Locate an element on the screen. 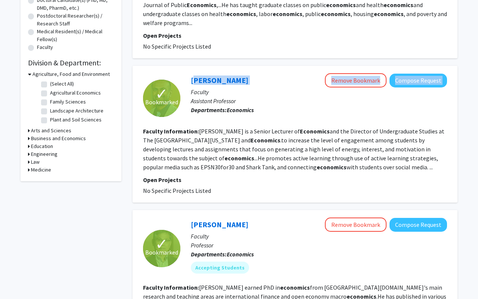 The image size is (478, 299). label: Plant and Soil Sciences is located at coordinates (76, 119).